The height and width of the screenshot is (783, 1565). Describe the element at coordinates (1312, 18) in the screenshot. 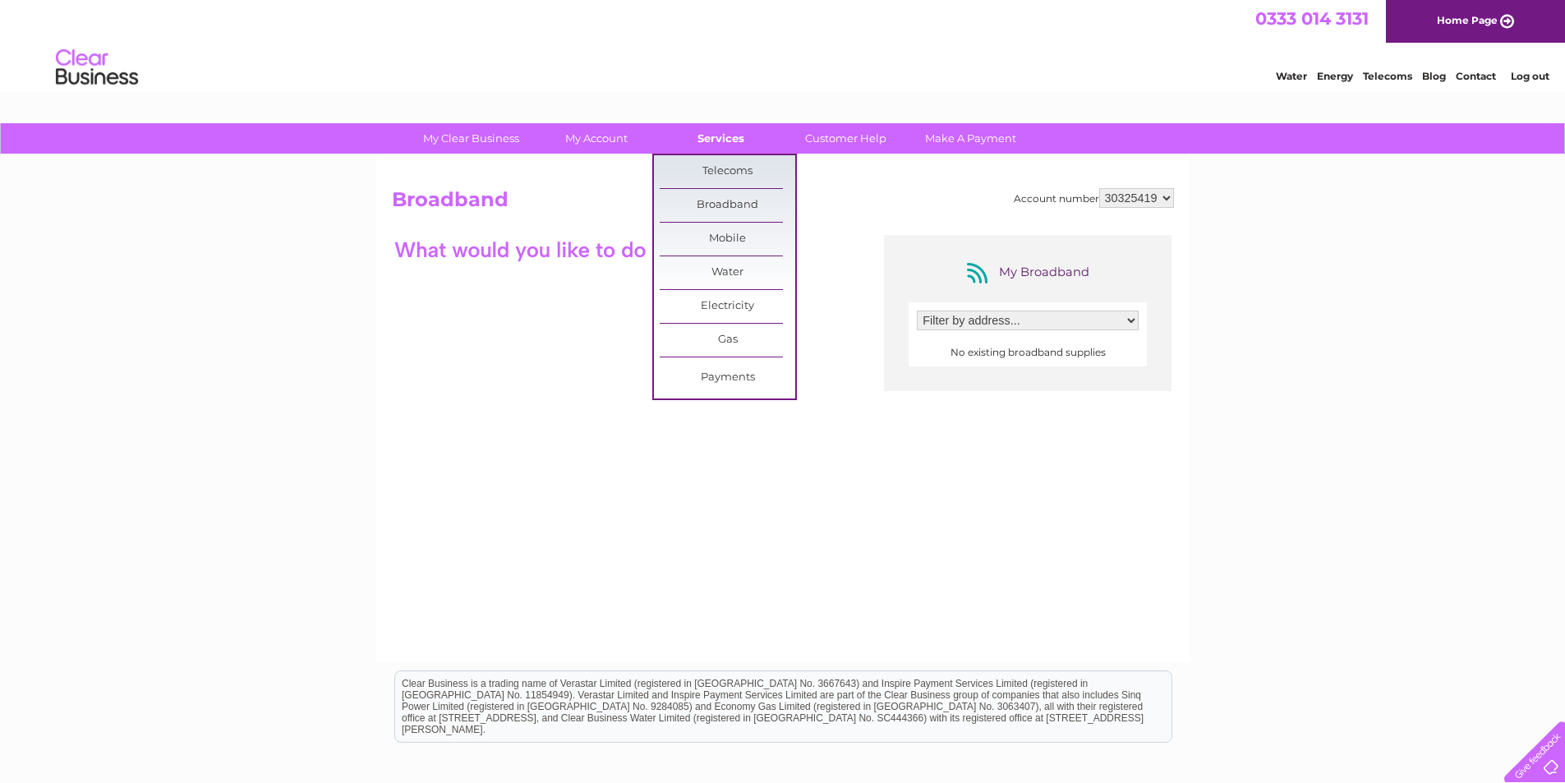

I see `a: 0333 014 3131` at that location.